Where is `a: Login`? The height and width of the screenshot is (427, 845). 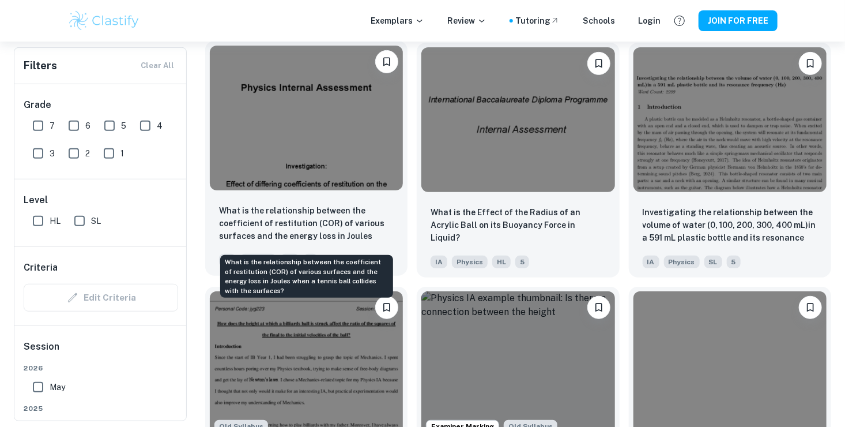
a: Login is located at coordinates (649, 21).